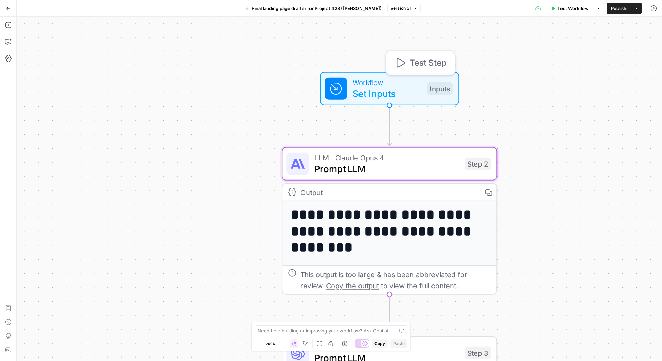 The width and height of the screenshot is (662, 361). What do you see at coordinates (387, 158) in the screenshot?
I see `span: LLM · Claude Opus 4` at bounding box center [387, 158].